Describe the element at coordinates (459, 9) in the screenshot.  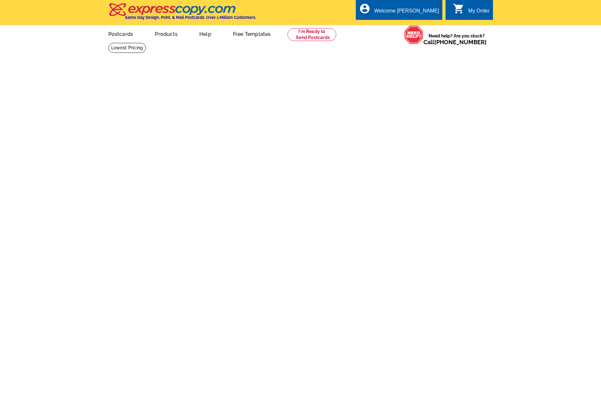
I see `i: shopping_cart` at that location.